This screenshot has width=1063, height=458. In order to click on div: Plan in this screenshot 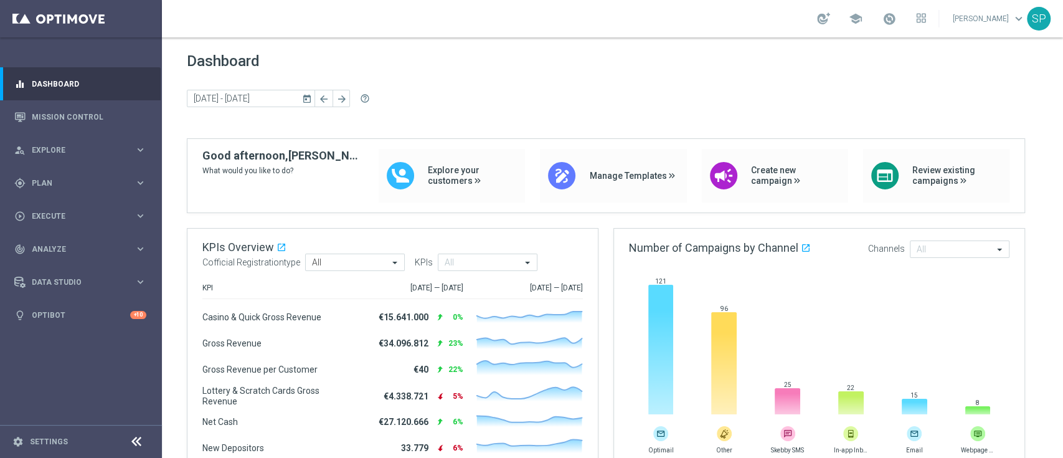, I will do `click(74, 183)`.